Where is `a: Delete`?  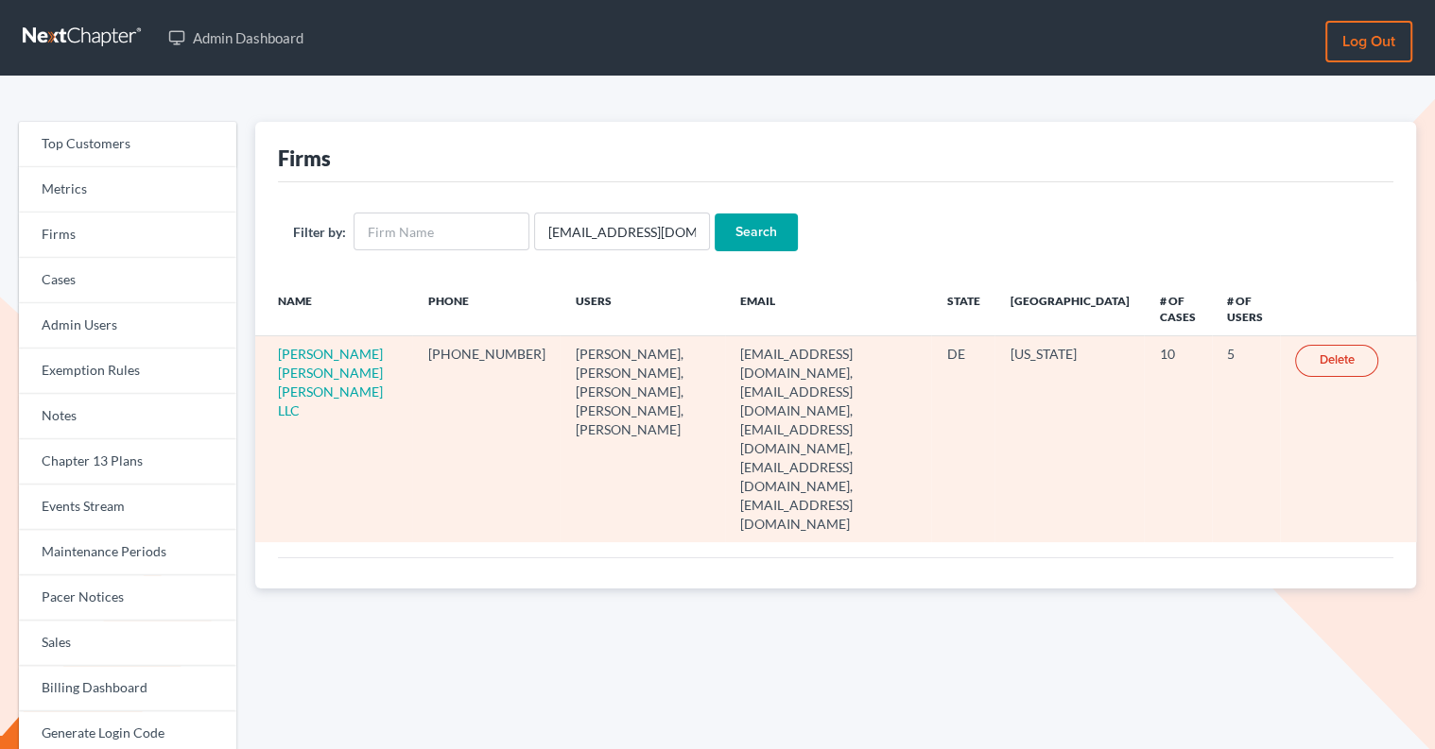 a: Delete is located at coordinates (1336, 361).